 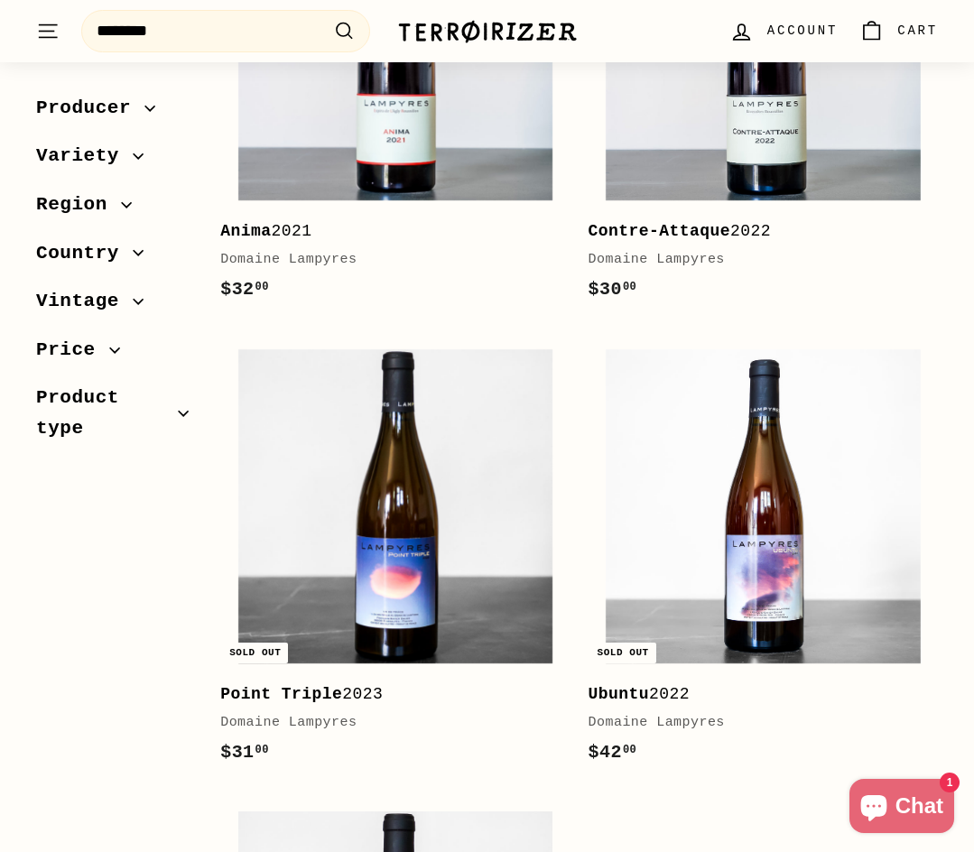 I want to click on span: Region, so click(x=78, y=205).